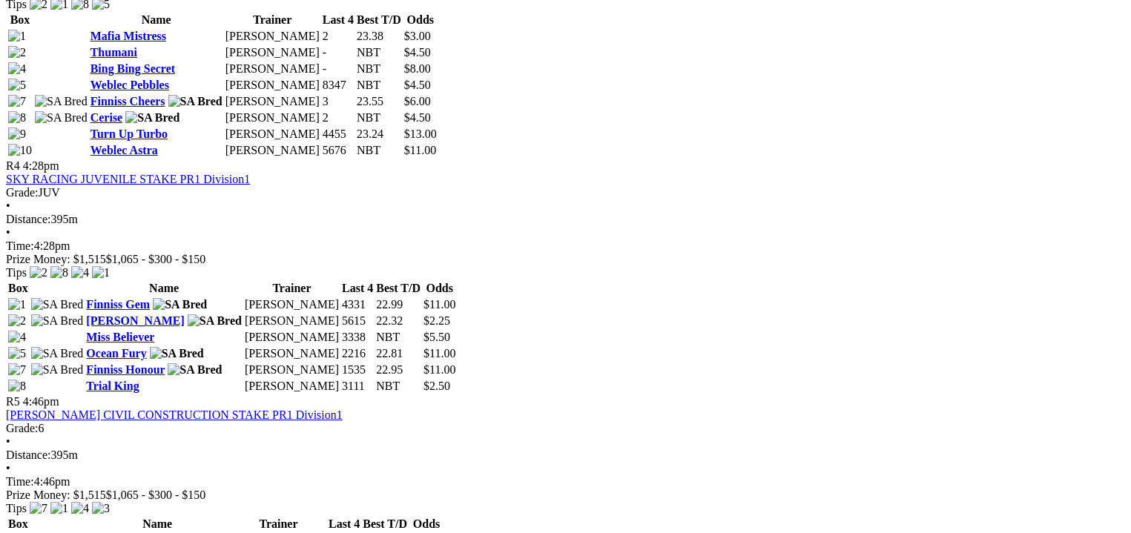 This screenshot has width=1131, height=533. What do you see at coordinates (565, 193) in the screenshot?
I see `div: JUV` at bounding box center [565, 193].